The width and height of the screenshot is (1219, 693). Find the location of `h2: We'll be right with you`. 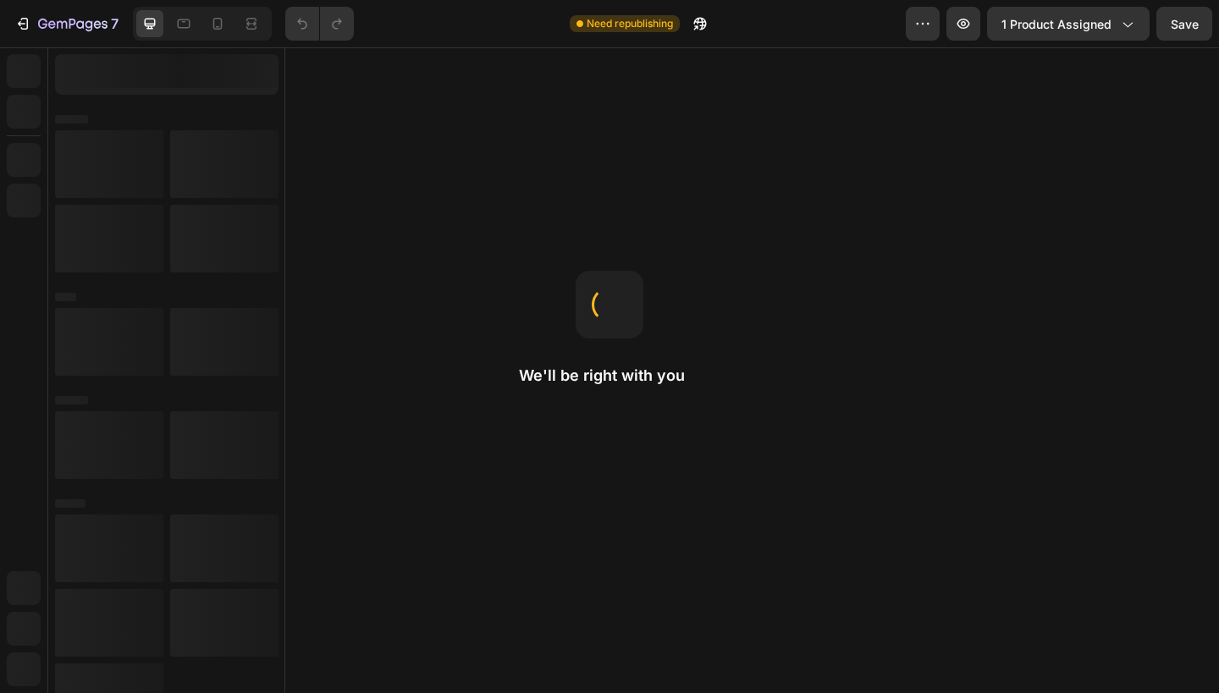

h2: We'll be right with you is located at coordinates (609, 376).